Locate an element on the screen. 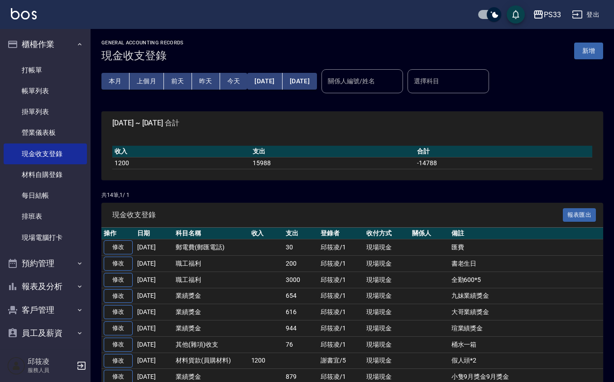 The image size is (614, 382). th: 科目名稱 is located at coordinates (211, 234).